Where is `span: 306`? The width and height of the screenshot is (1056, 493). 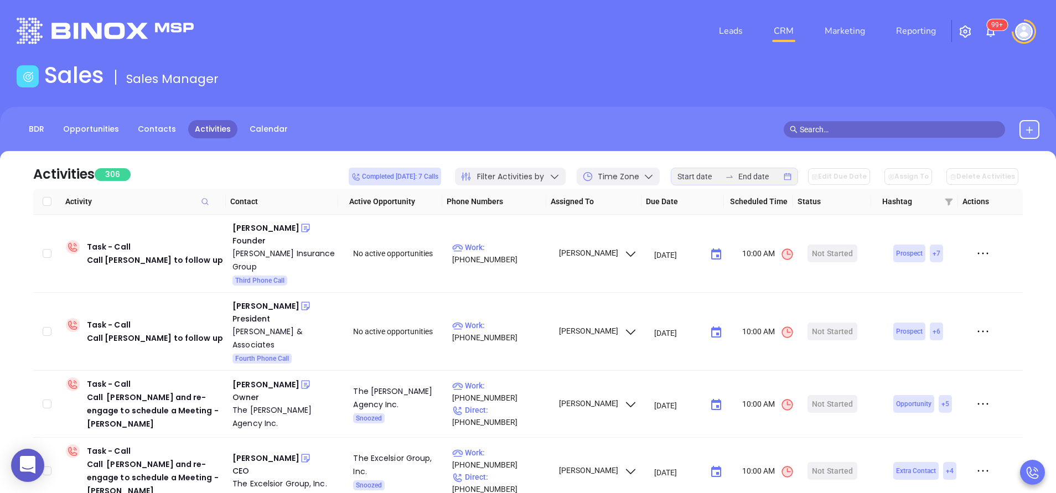
span: 306 is located at coordinates (112, 174).